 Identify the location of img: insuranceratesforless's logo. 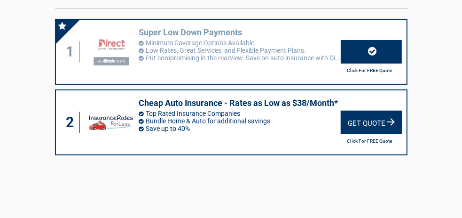
(111, 122).